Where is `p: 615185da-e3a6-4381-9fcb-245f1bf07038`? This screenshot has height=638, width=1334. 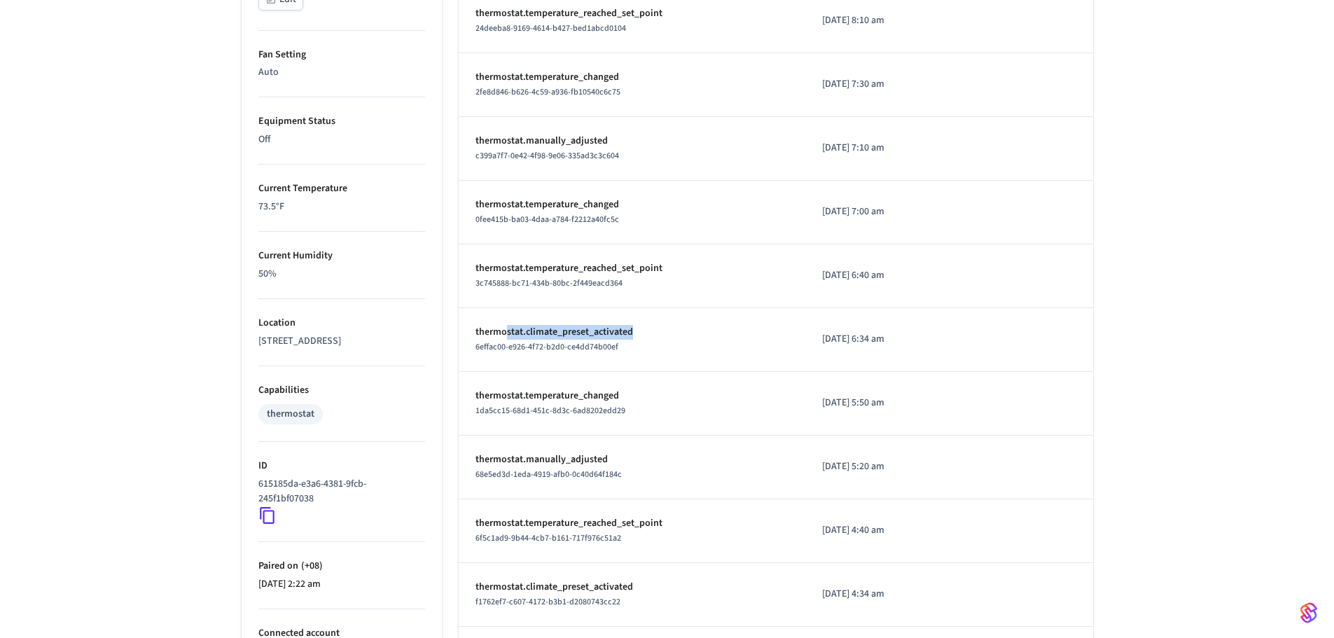 p: 615185da-e3a6-4381-9fcb-245f1bf07038 is located at coordinates (339, 492).